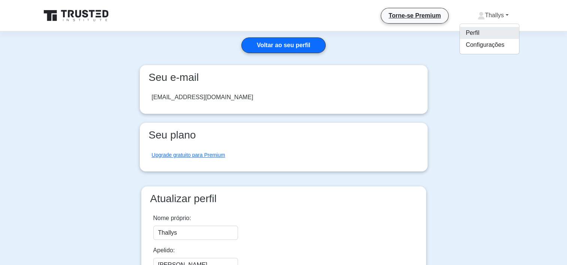 Image resolution: width=567 pixels, height=265 pixels. I want to click on font: Thallys, so click(494, 15).